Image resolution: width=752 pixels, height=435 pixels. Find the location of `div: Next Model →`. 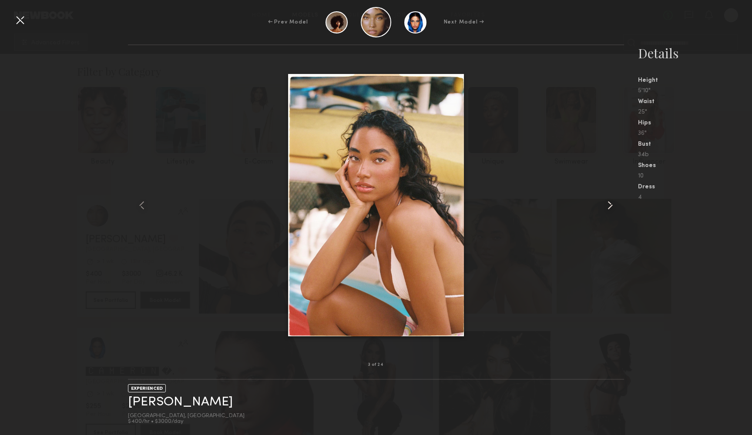

div: Next Model → is located at coordinates (464, 22).